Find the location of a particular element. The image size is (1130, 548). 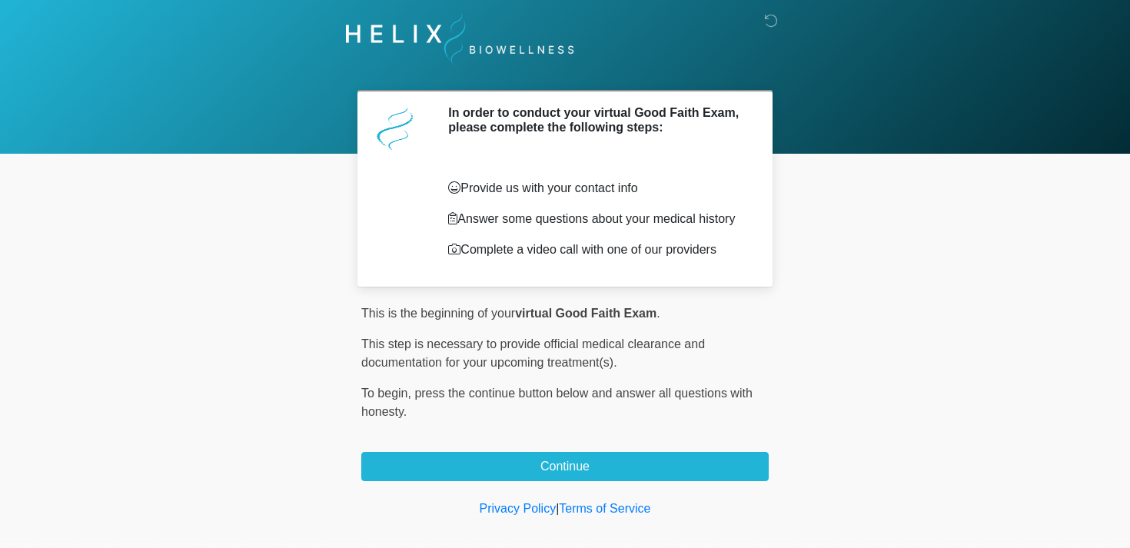

span: This step is necessary to provide official medical clearance and documentation for your upcoming ... is located at coordinates (533, 353).